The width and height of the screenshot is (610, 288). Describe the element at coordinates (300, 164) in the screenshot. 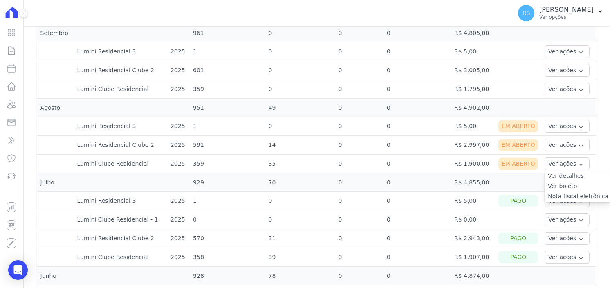

I see `td: 35` at that location.